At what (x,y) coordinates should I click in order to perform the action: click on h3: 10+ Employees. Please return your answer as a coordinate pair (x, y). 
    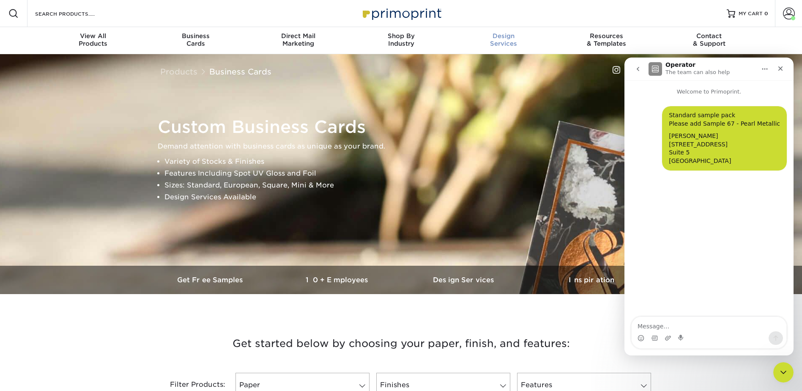
    Looking at the image, I should click on (338, 279).